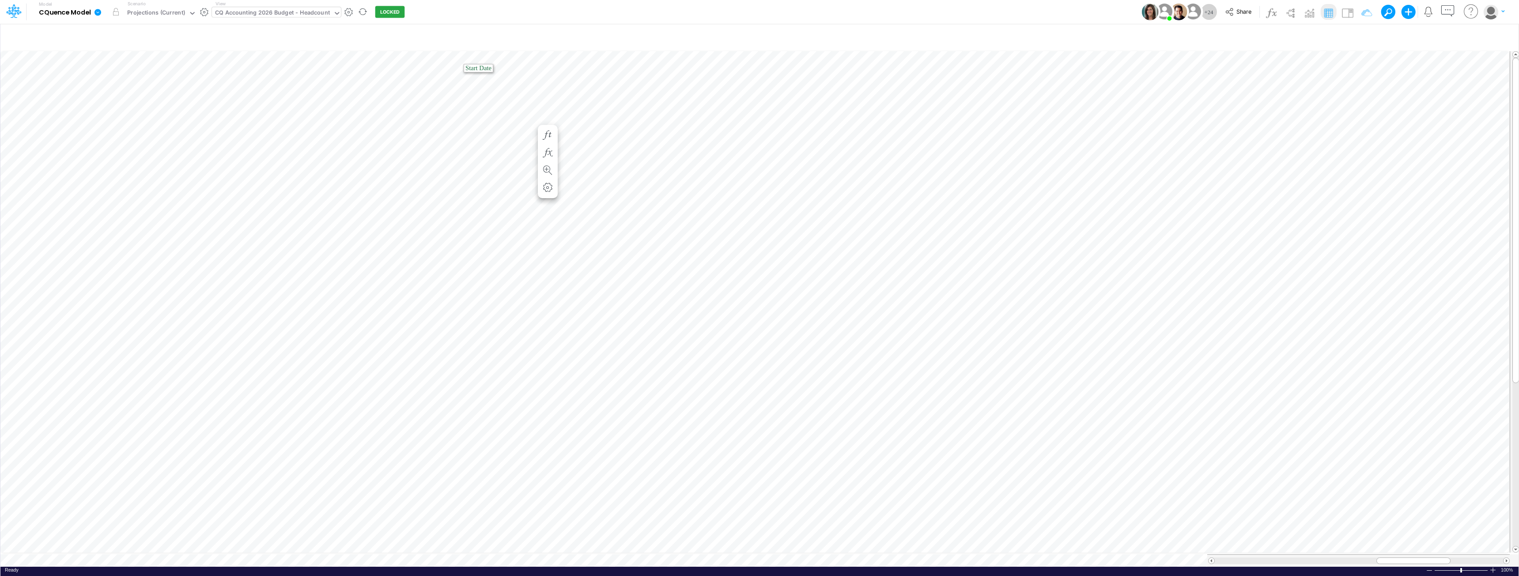 This screenshot has height=576, width=1519. I want to click on a: Notifications, so click(1428, 11).